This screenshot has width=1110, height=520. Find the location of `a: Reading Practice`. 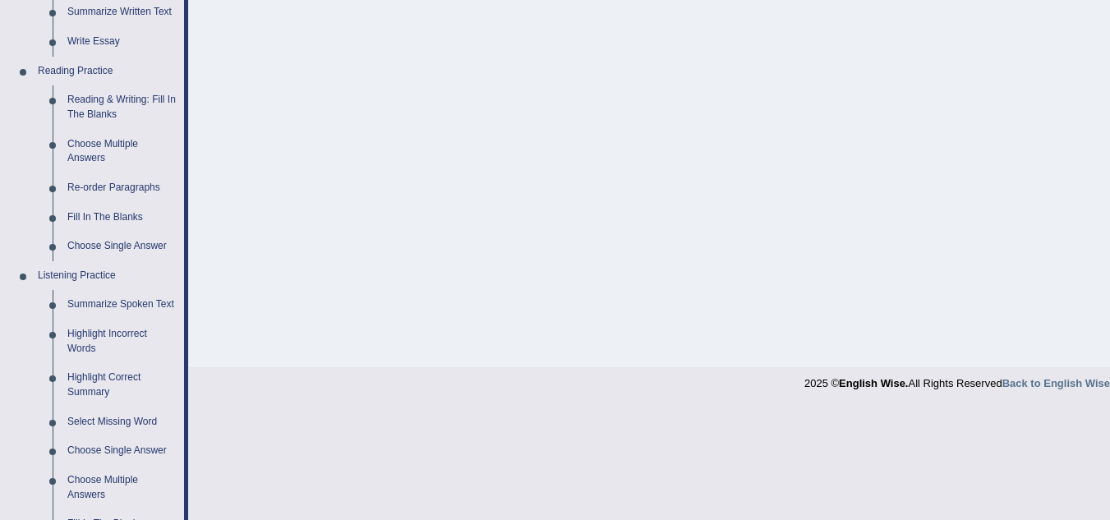

a: Reading Practice is located at coordinates (107, 72).